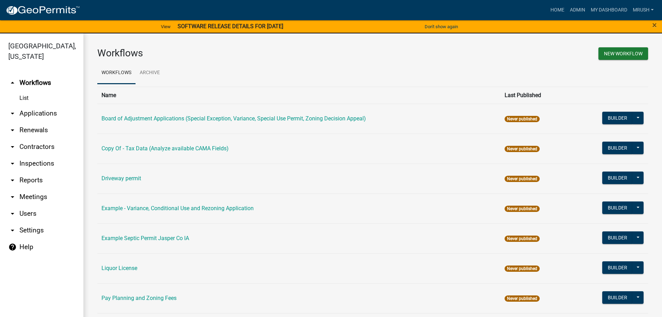 Image resolution: width=662 pixels, height=317 pixels. What do you see at coordinates (139, 297) in the screenshot?
I see `a: Pay Planning and Zoning Fees` at bounding box center [139, 297].